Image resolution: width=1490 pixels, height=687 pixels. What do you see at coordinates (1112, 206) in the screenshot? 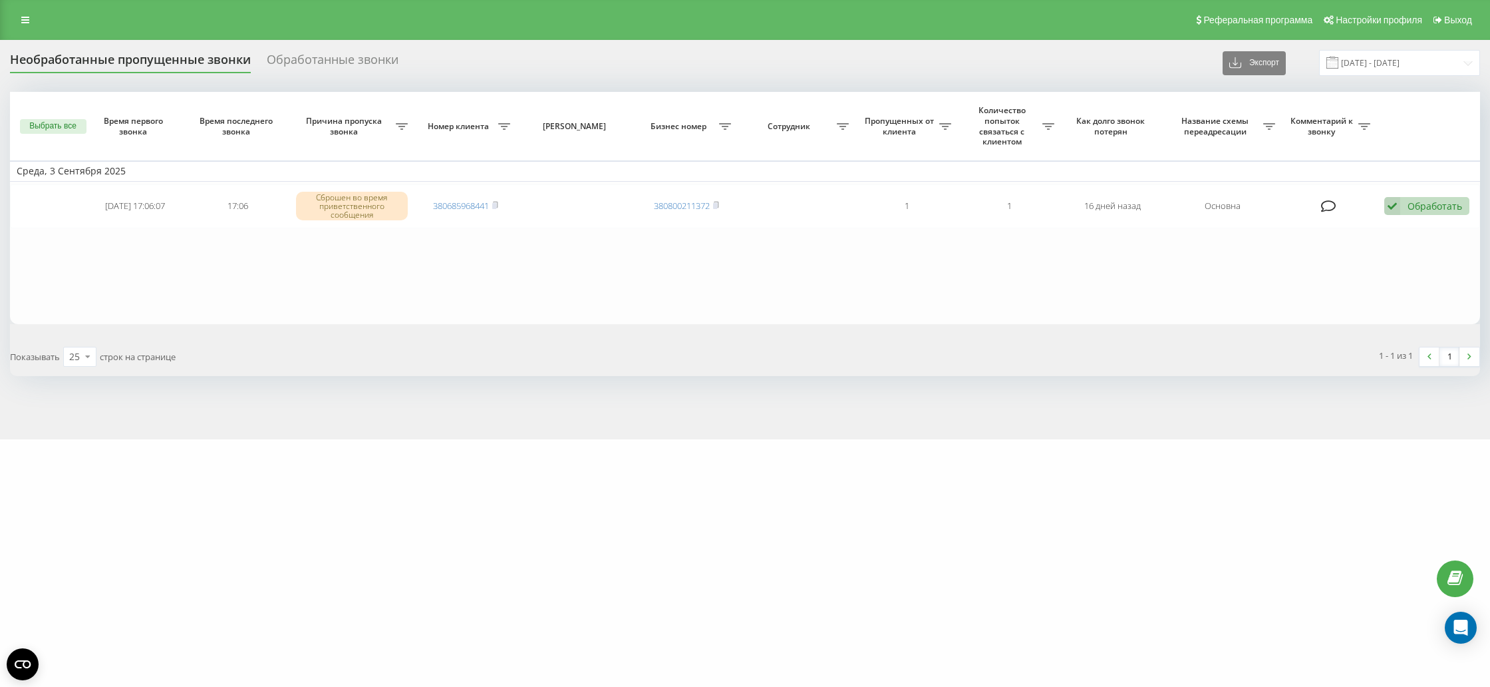
I see `td: 16 дней назад` at bounding box center [1112, 206].